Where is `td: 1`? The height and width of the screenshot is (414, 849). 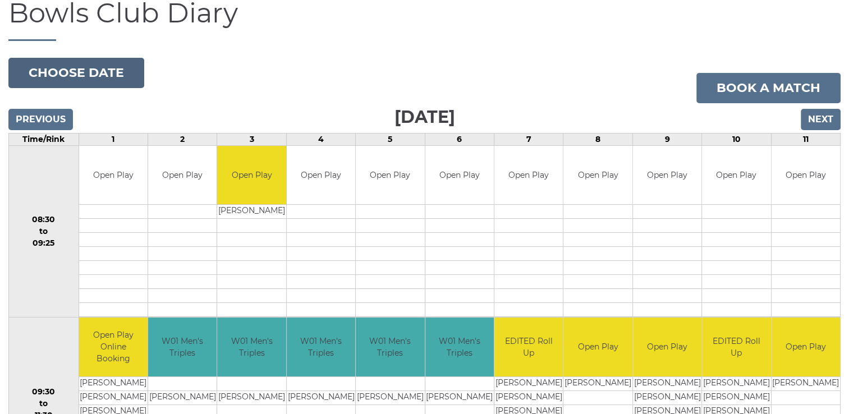 td: 1 is located at coordinates (113, 139).